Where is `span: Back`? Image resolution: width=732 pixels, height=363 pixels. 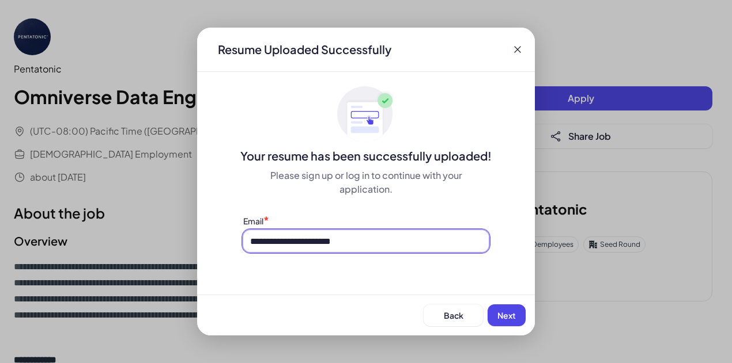 span: Back is located at coordinates (453, 316).